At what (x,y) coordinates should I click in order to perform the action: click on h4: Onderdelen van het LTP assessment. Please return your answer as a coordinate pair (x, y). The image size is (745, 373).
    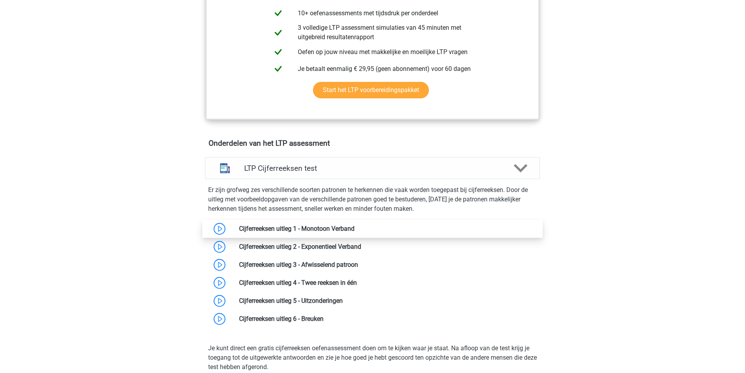
    Looking at the image, I should click on (373, 143).